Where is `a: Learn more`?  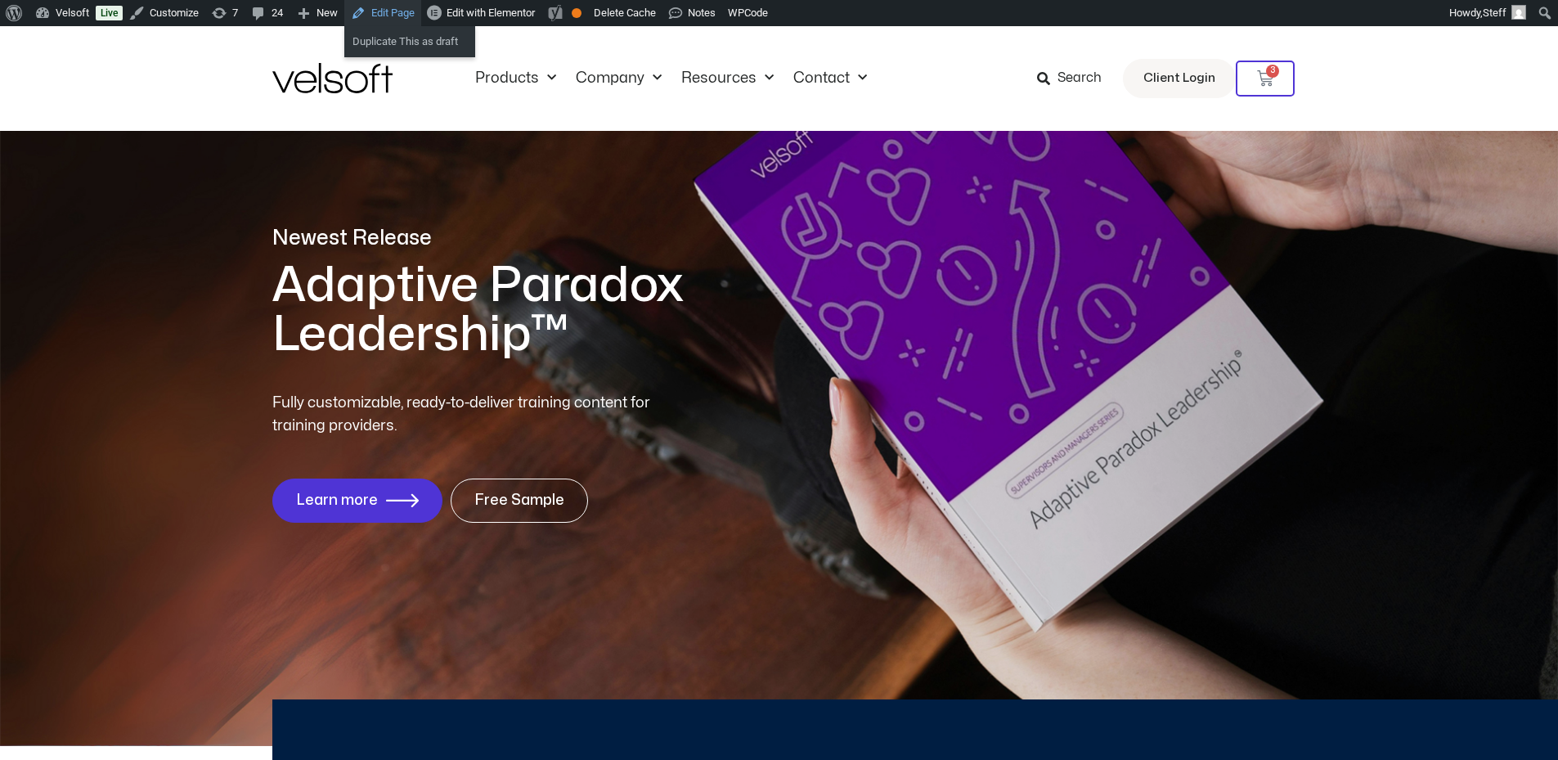
a: Learn more is located at coordinates (357, 501).